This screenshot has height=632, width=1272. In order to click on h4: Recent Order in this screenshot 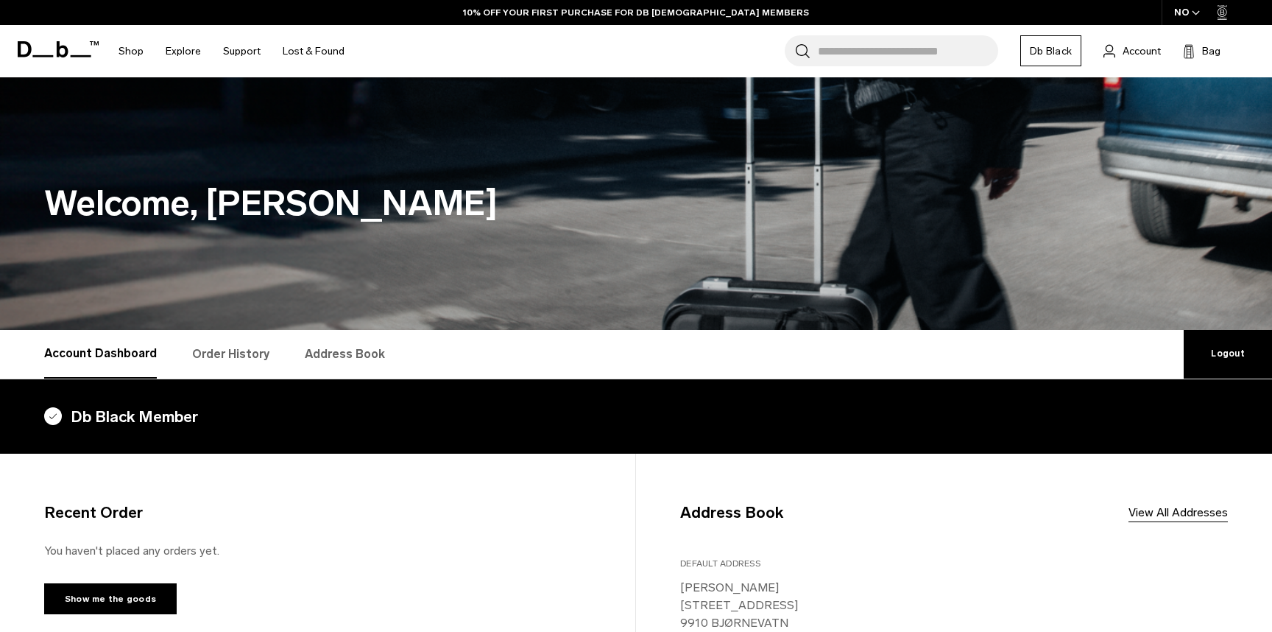, I will do `click(94, 512)`.